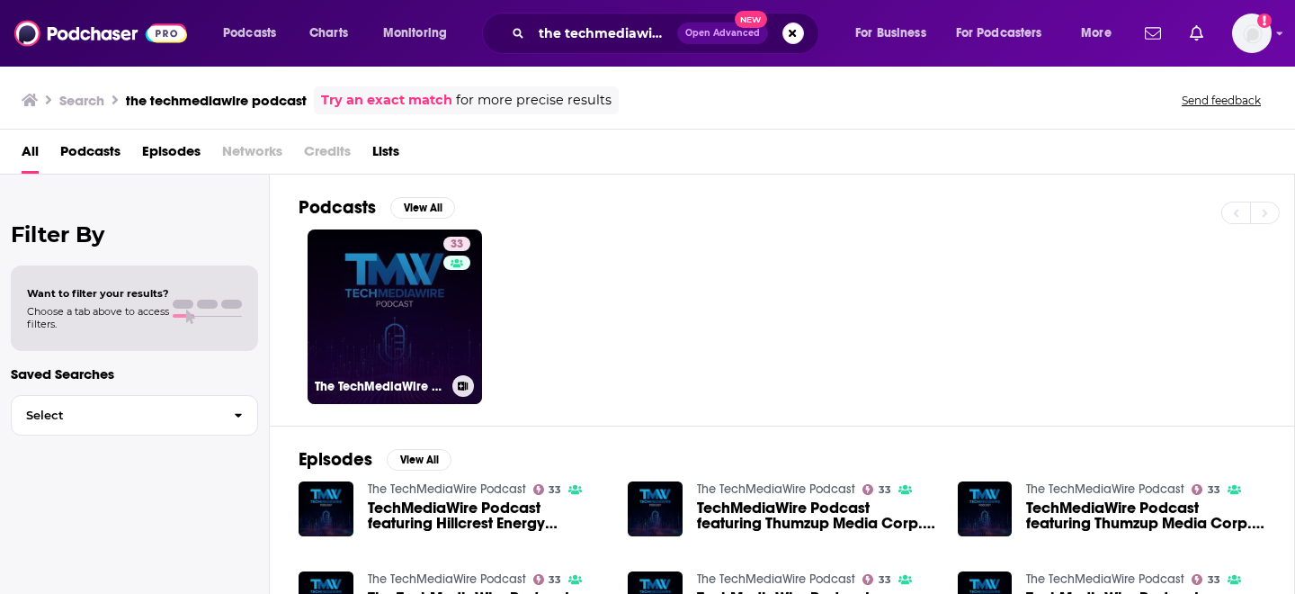 Image resolution: width=1295 pixels, height=594 pixels. I want to click on span: Monitoring, so click(415, 33).